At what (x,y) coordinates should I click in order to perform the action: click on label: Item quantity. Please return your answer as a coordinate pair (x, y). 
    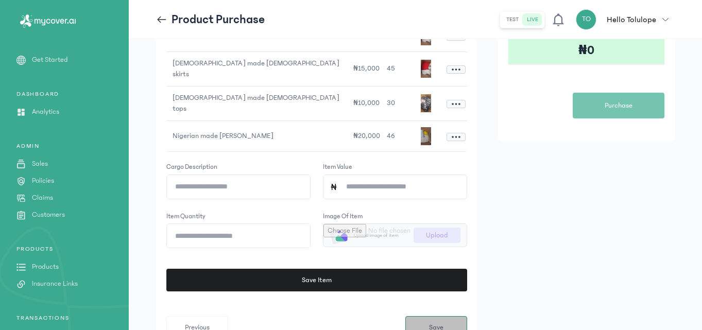
    Looking at the image, I should click on (186, 217).